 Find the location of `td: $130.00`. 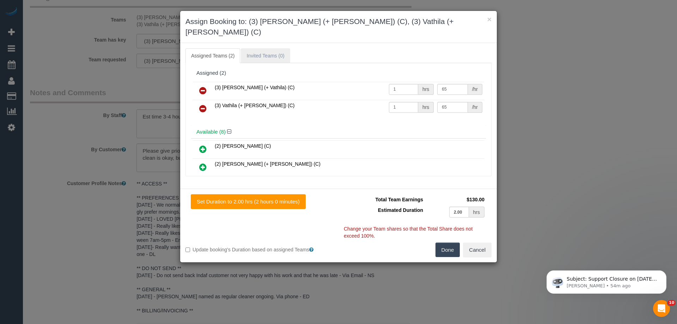

td: $130.00 is located at coordinates (456, 200).